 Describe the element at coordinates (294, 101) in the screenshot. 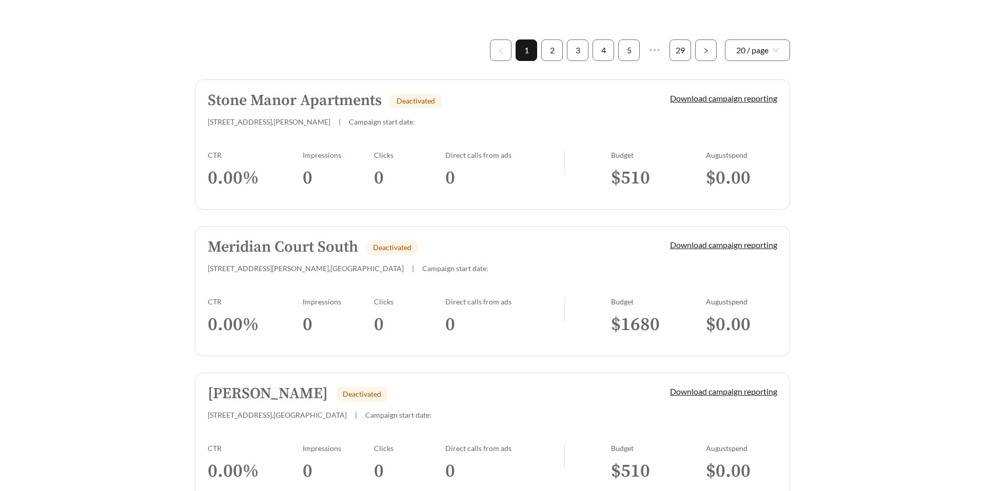

I see `h5: Stone Manor Apartments` at that location.